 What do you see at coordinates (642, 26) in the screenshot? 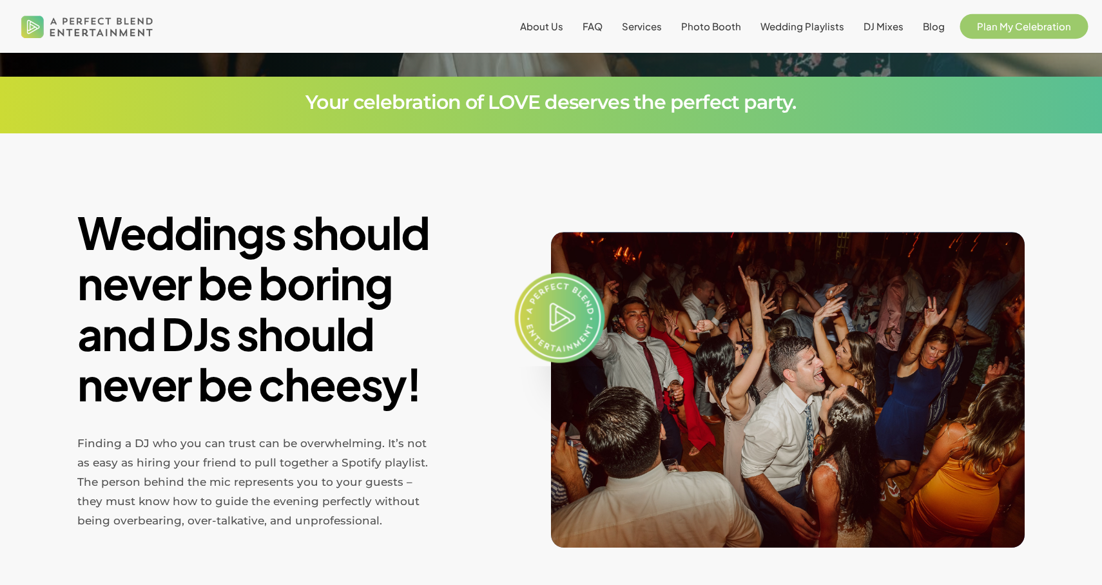
I see `span: Services` at bounding box center [642, 26].